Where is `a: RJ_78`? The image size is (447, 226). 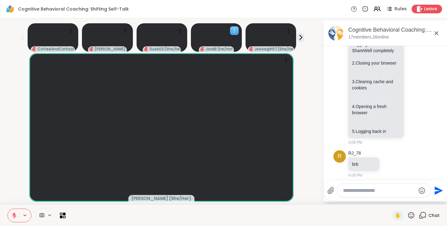 a: RJ_78 is located at coordinates (354, 153).